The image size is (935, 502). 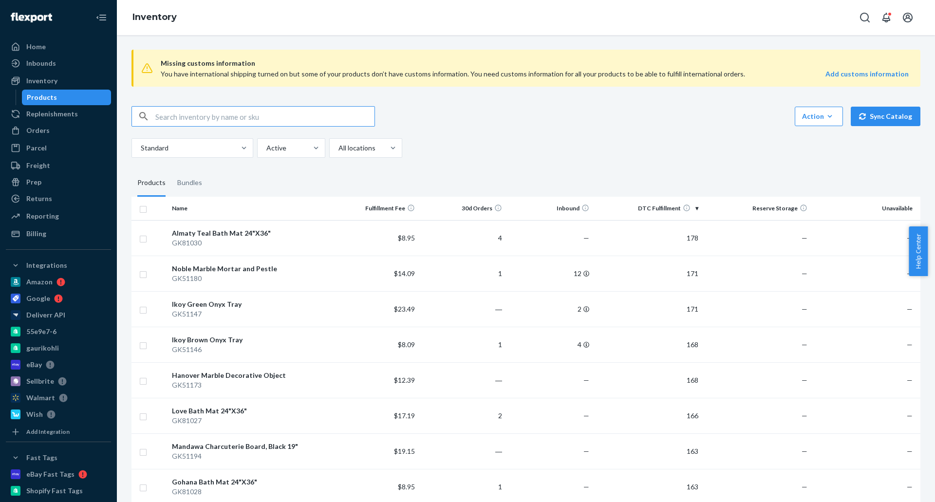 I want to click on span: $19.15, so click(x=404, y=451).